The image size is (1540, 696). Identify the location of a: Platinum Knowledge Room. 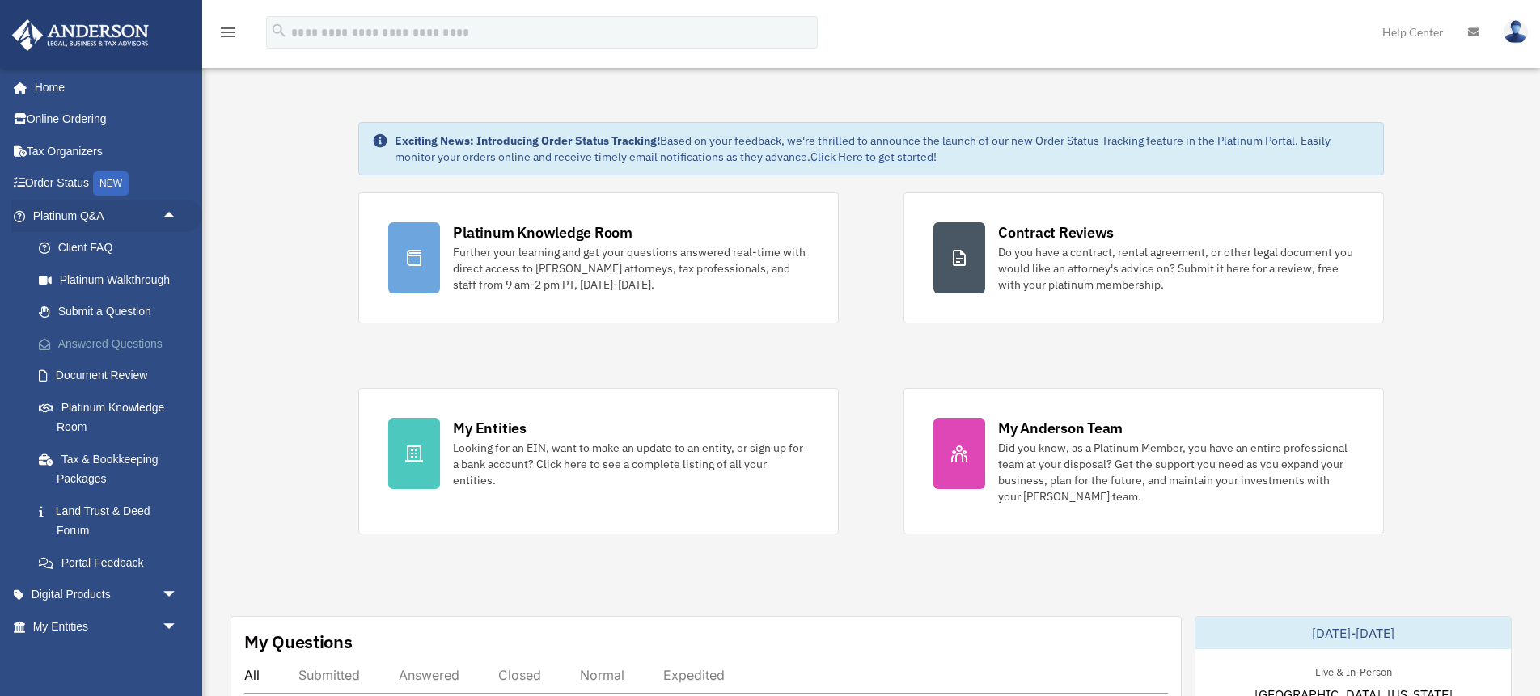
(112, 417).